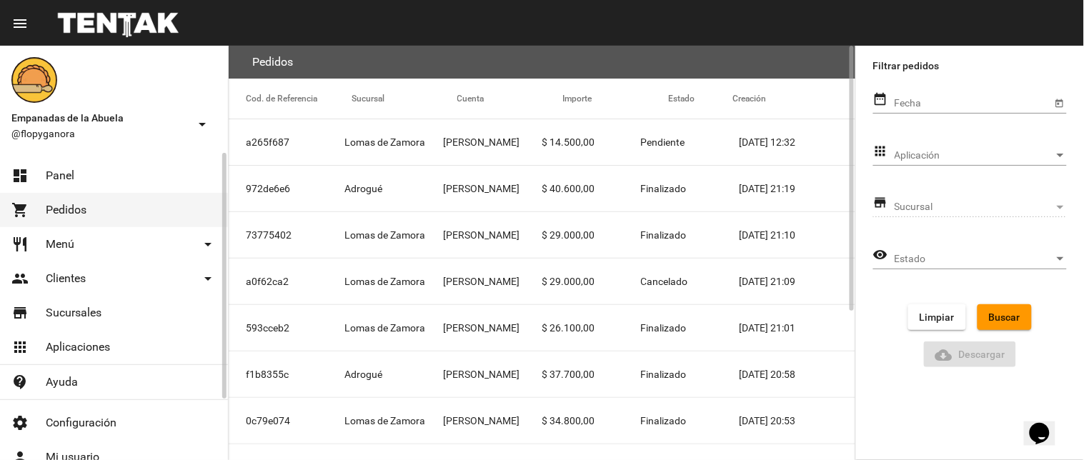 This screenshot has width=1084, height=460. What do you see at coordinates (20, 423) in the screenshot?
I see `mat-icon: settings` at bounding box center [20, 423].